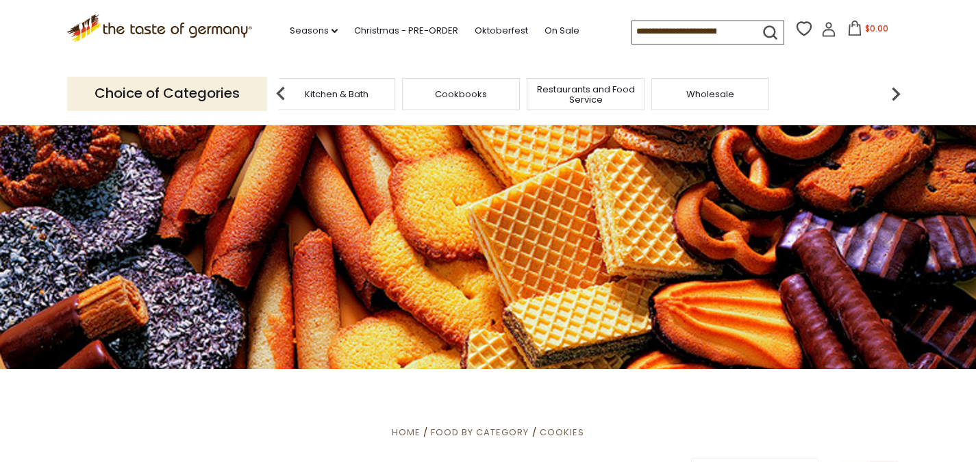  What do you see at coordinates (868, 31) in the screenshot?
I see `button: $0.00` at bounding box center [868, 31].